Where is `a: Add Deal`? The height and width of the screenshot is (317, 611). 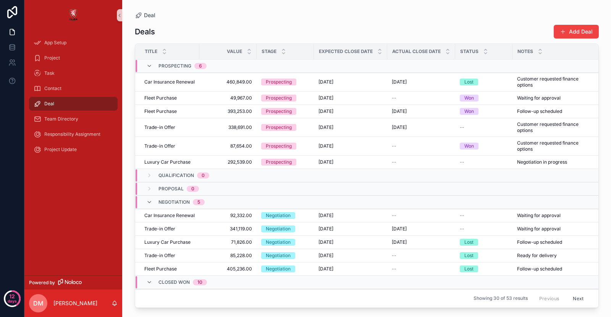
a: Add Deal is located at coordinates (577, 32).